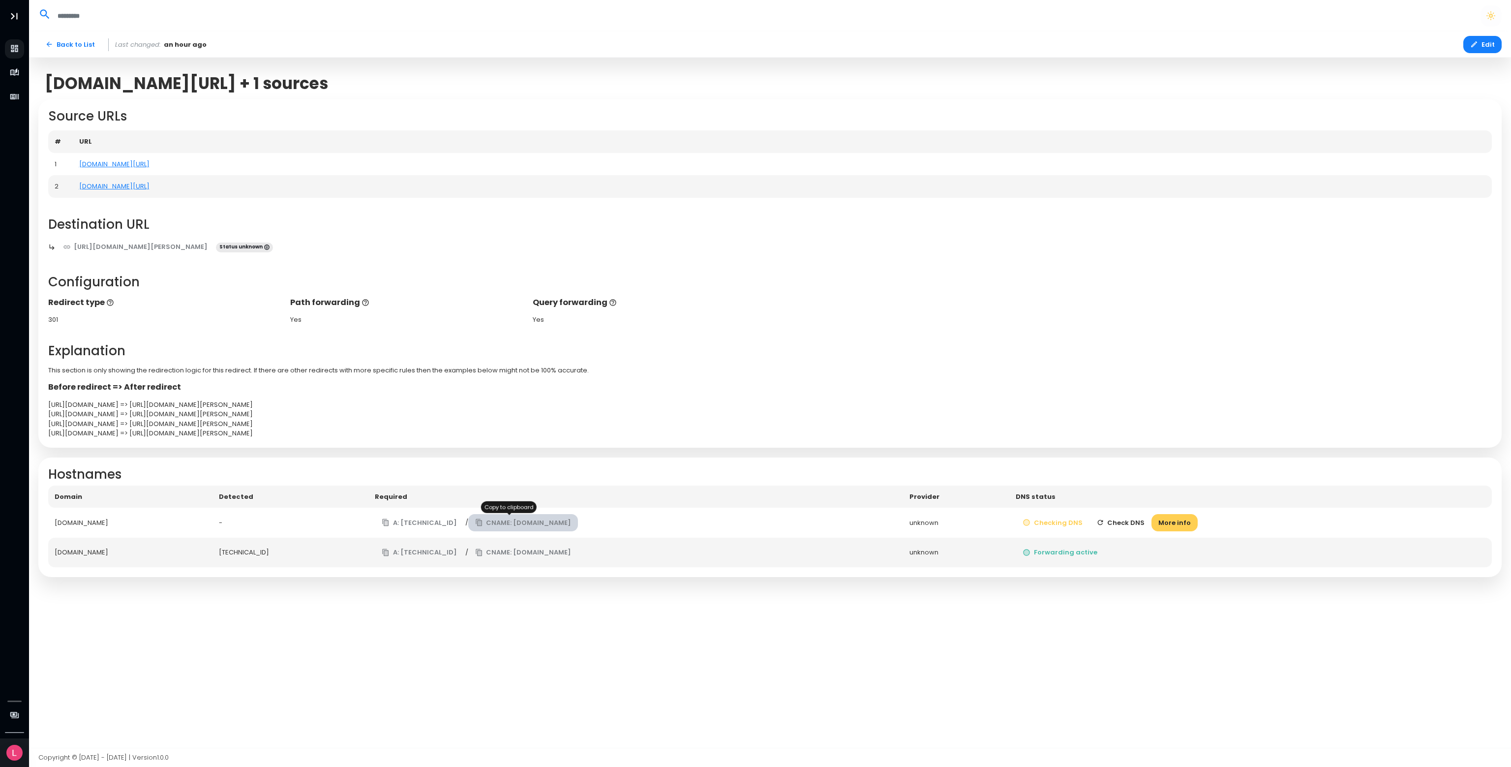 The width and height of the screenshot is (1511, 767). I want to click on th: DNS status, so click(1250, 497).